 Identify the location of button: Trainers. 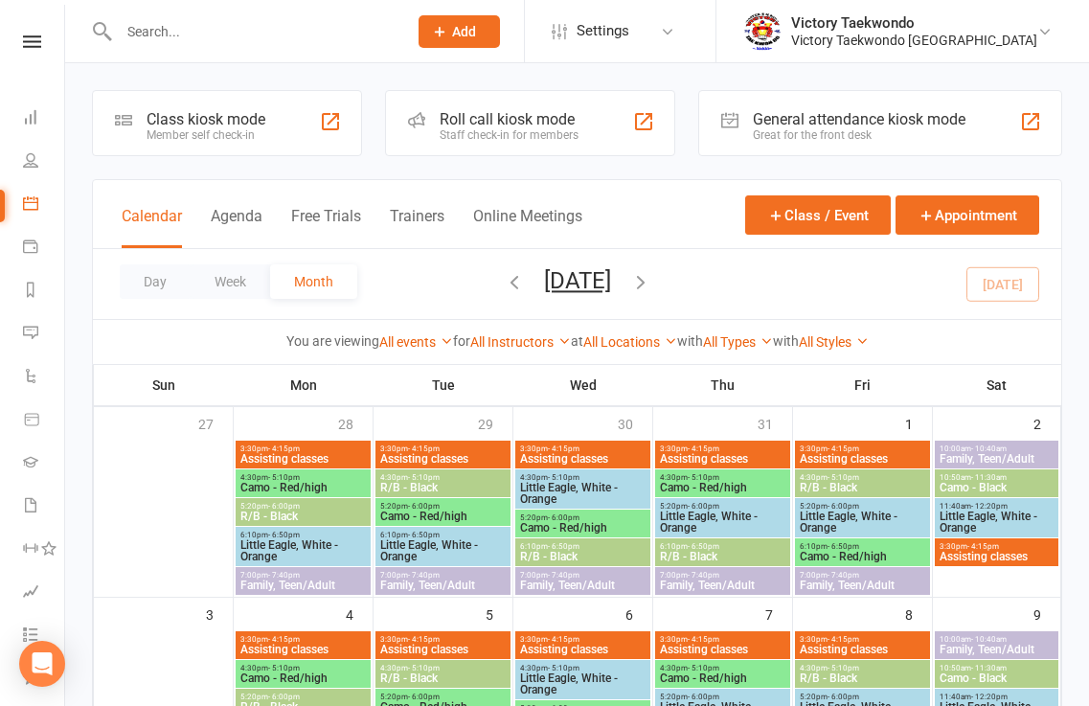
(416, 227).